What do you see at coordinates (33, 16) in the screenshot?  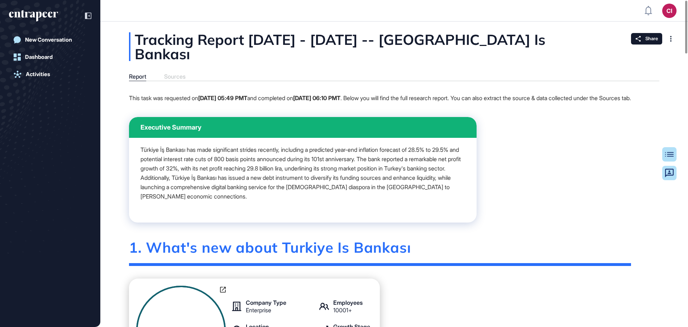 I see `div: entrapeer-logo` at bounding box center [33, 16].